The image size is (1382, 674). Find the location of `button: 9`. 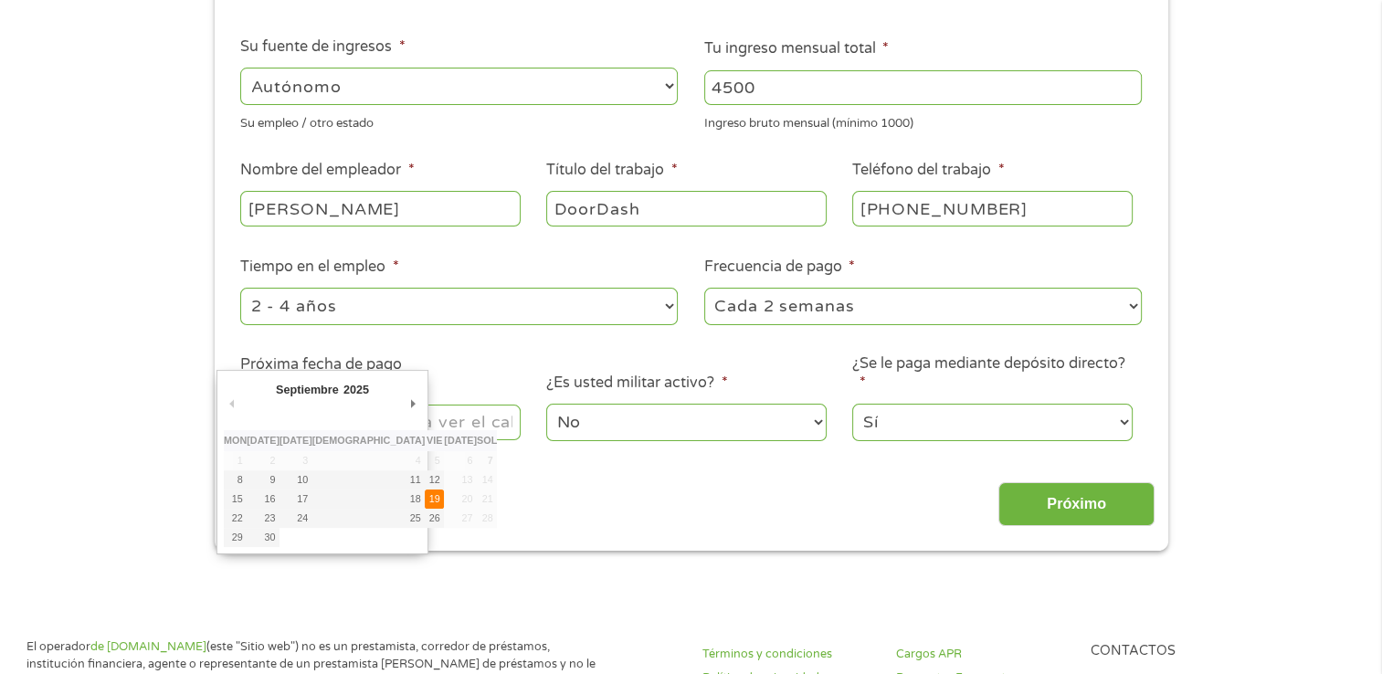

button: 9 is located at coordinates (263, 480).